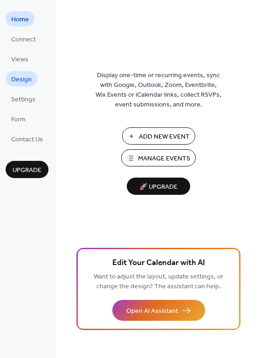  Describe the element at coordinates (164, 137) in the screenshot. I see `span: Add New Event` at that location.